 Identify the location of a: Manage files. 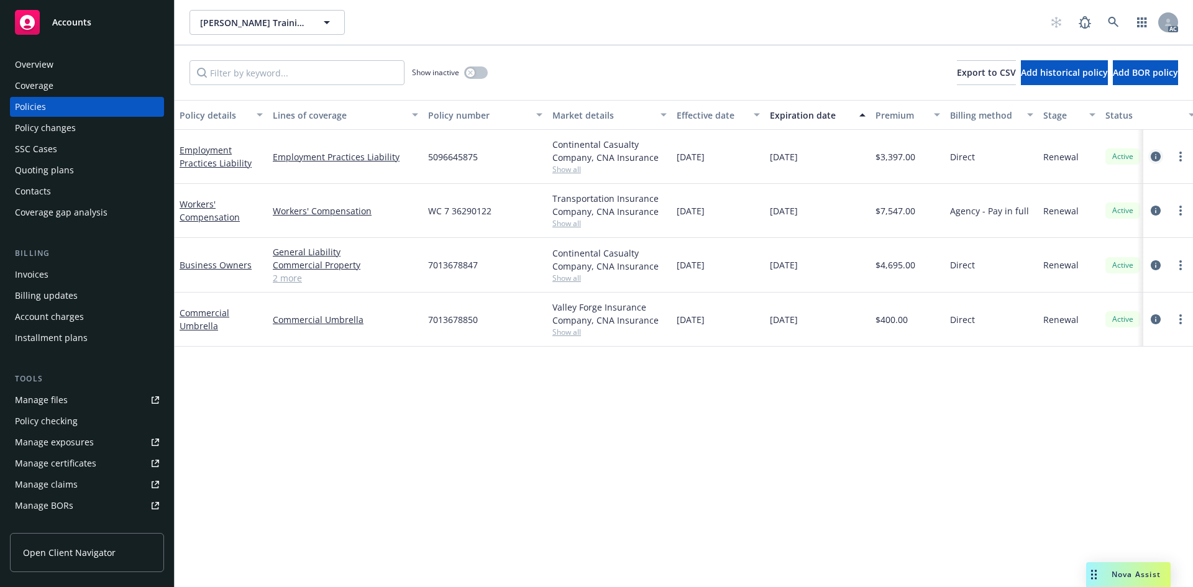
(87, 400).